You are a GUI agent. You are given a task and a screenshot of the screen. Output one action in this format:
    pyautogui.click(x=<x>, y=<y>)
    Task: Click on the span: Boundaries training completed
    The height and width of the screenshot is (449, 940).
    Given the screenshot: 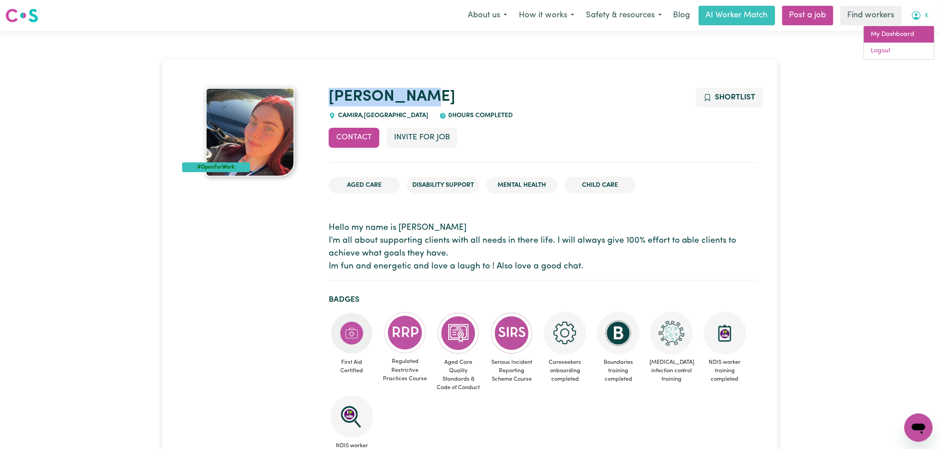 What is the action you would take?
    pyautogui.click(x=618, y=371)
    